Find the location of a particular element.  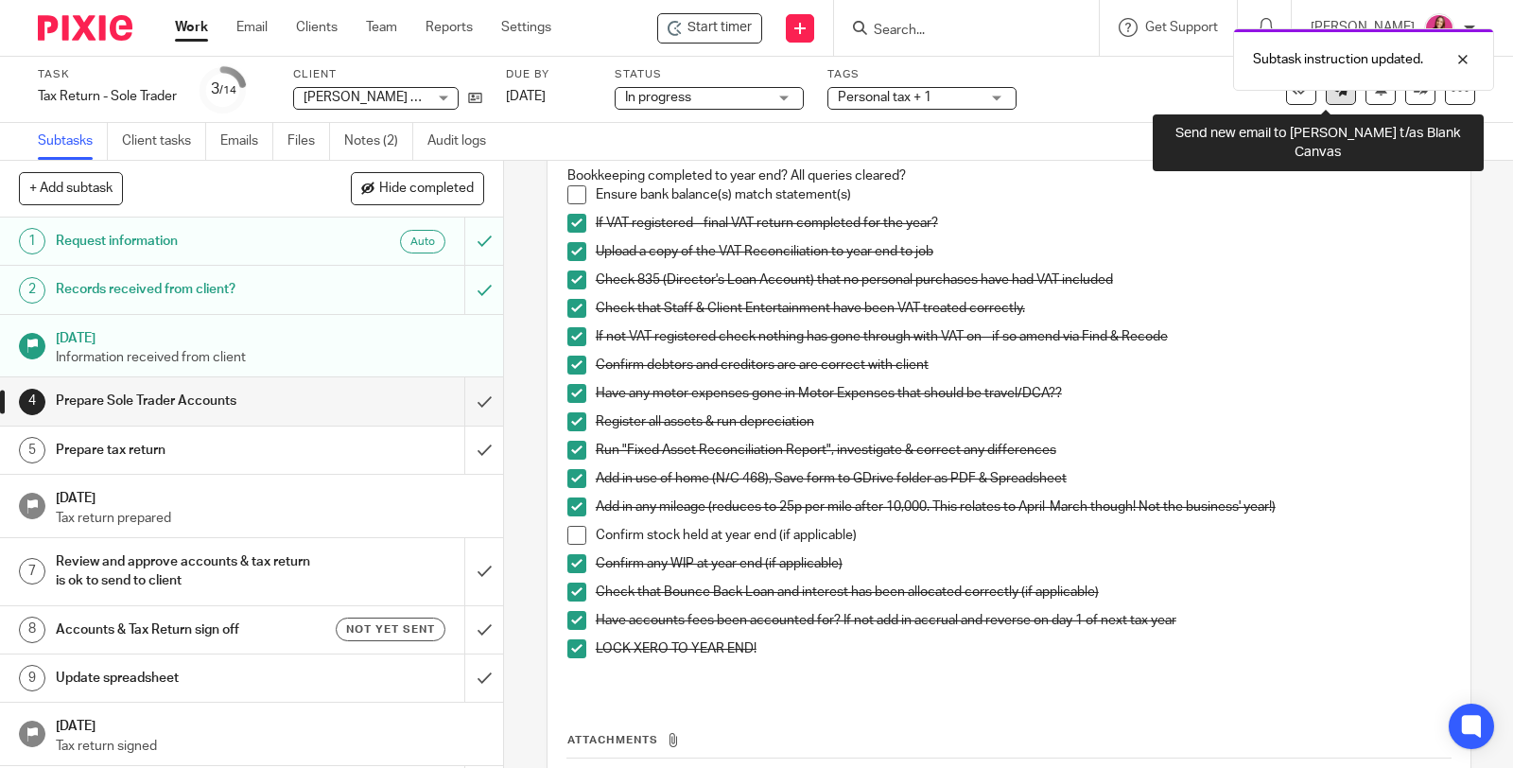

div: 9 is located at coordinates (32, 678).